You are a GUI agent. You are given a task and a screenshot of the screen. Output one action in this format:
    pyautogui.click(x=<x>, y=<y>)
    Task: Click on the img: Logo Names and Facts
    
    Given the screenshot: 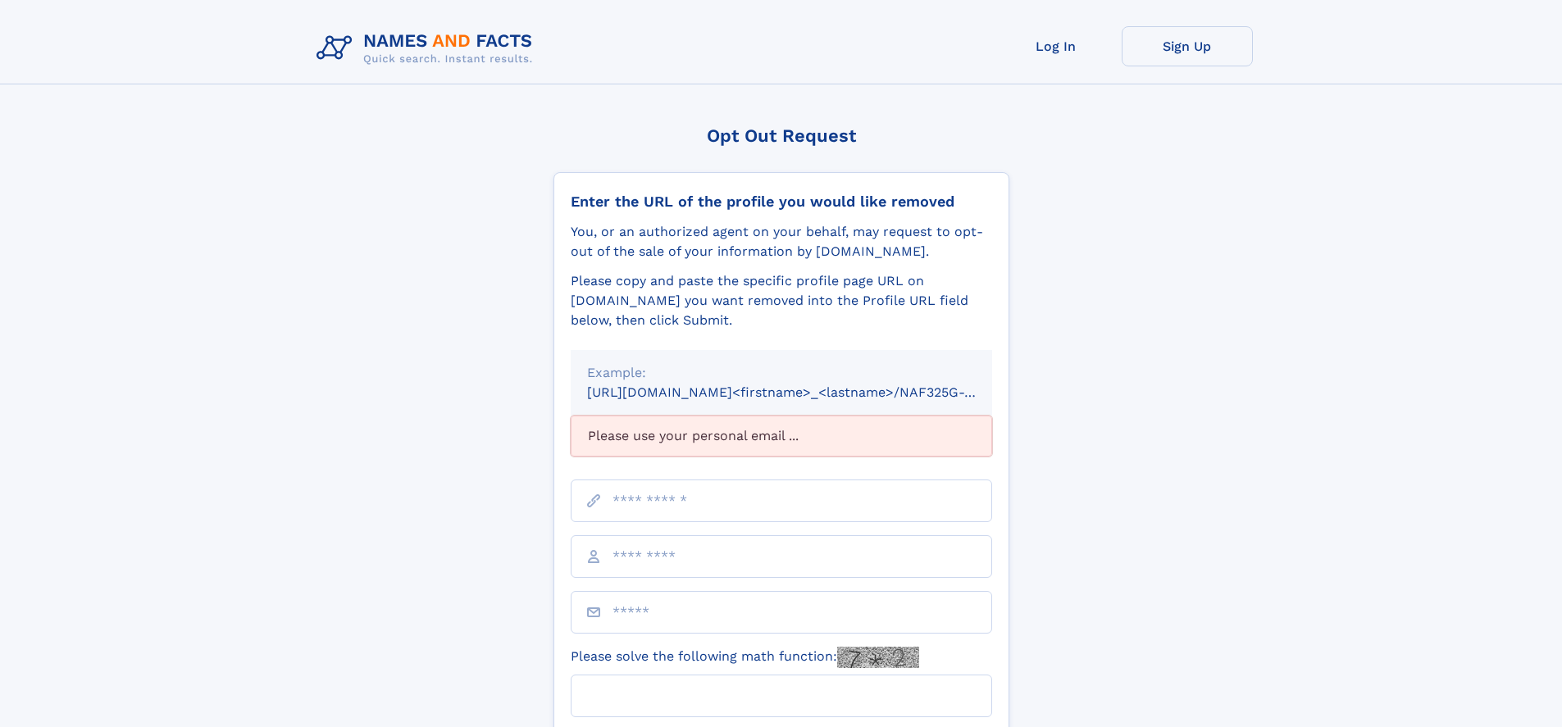 What is the action you would take?
    pyautogui.click(x=428, y=48)
    